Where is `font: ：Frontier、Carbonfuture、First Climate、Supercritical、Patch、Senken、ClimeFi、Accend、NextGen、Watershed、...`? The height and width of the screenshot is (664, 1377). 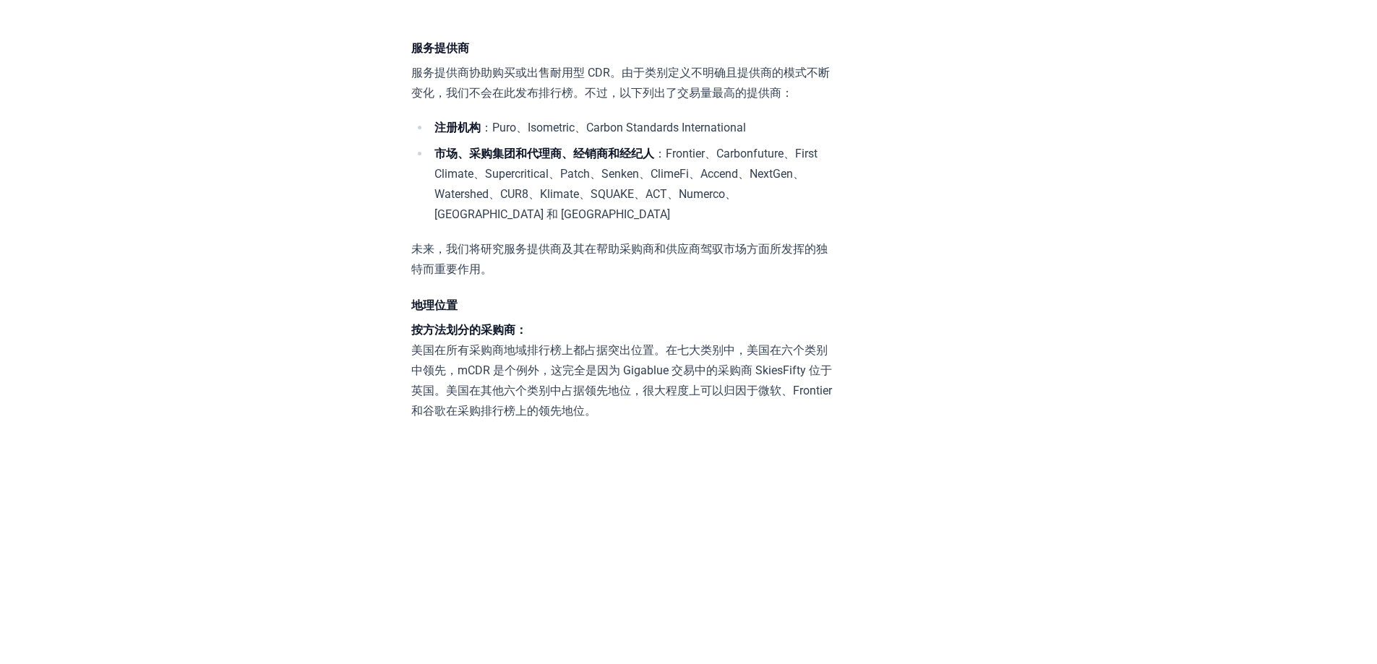
font: ：Frontier、Carbonfuture、First Climate、Supercritical、Patch、Senken、ClimeFi、Accend、NextGen、Watershed、... is located at coordinates (626, 184).